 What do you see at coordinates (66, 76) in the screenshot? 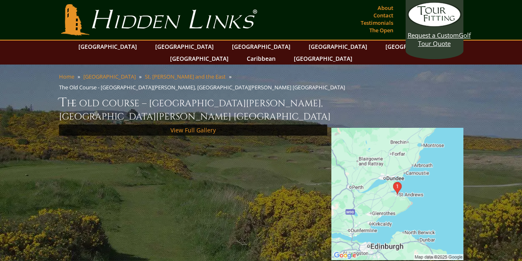
I see `a: Home` at bounding box center [66, 76].